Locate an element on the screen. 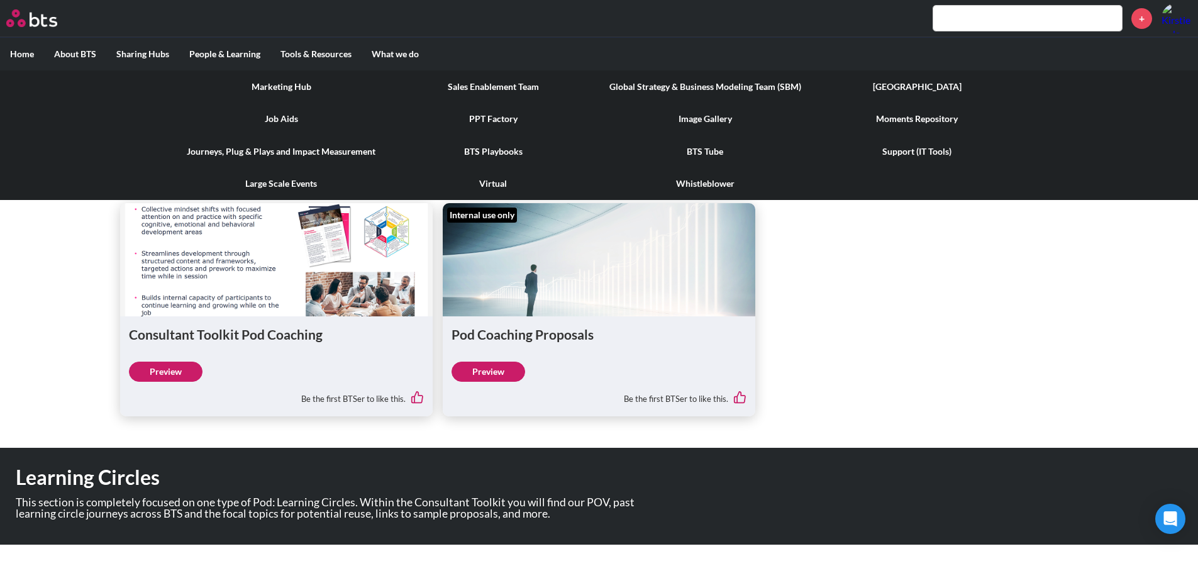  p: This section is completely focused on one type of Pod: Learning Circles. Within the Consultant To... is located at coordinates (342, 507).